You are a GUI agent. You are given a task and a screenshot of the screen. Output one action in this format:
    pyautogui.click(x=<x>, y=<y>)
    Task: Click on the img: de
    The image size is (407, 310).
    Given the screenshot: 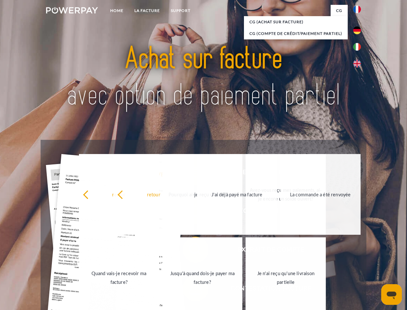 What is the action you would take?
    pyautogui.click(x=357, y=30)
    